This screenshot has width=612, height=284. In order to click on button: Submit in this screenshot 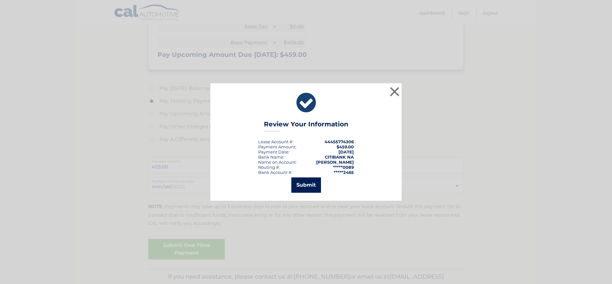, I will do `click(306, 185)`.